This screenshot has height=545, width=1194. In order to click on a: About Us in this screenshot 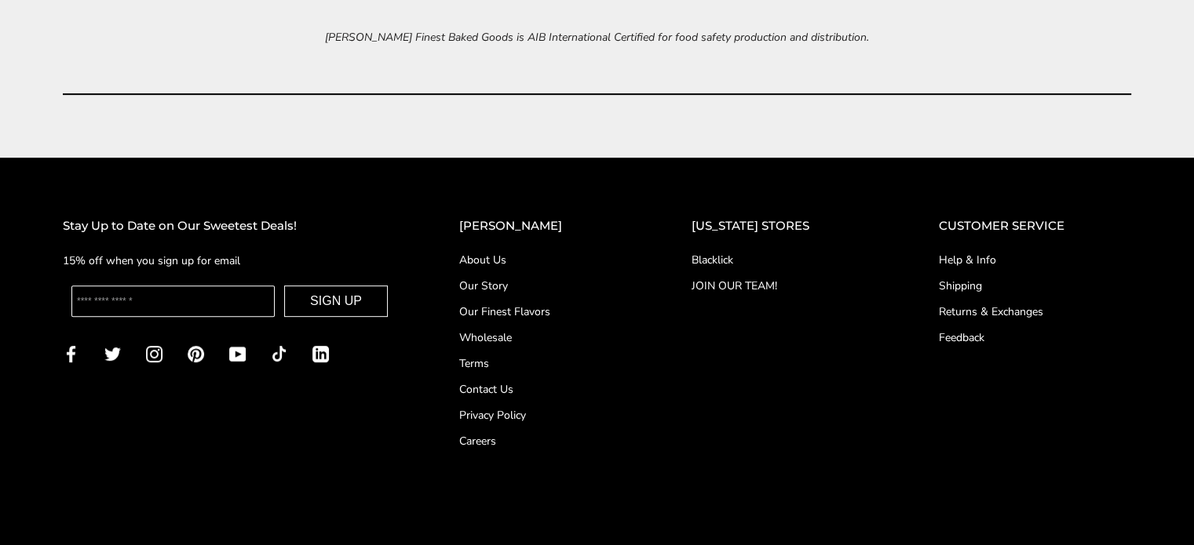, I will do `click(544, 260)`.